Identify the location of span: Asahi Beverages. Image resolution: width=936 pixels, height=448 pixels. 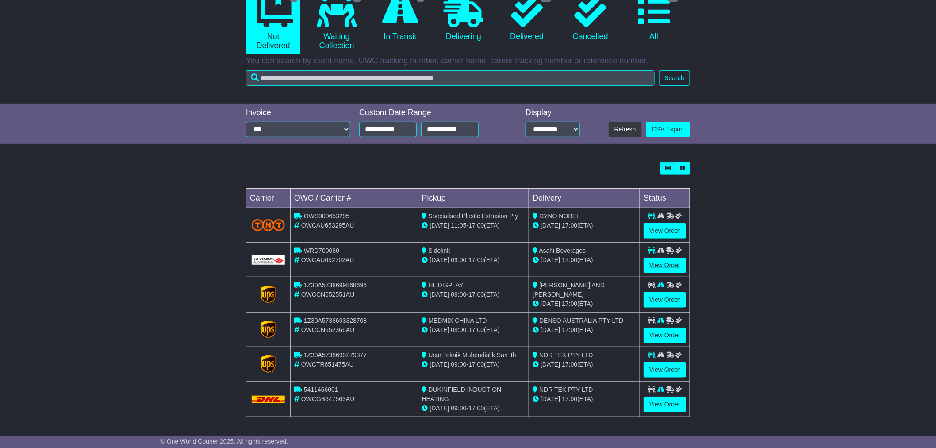
(563, 250).